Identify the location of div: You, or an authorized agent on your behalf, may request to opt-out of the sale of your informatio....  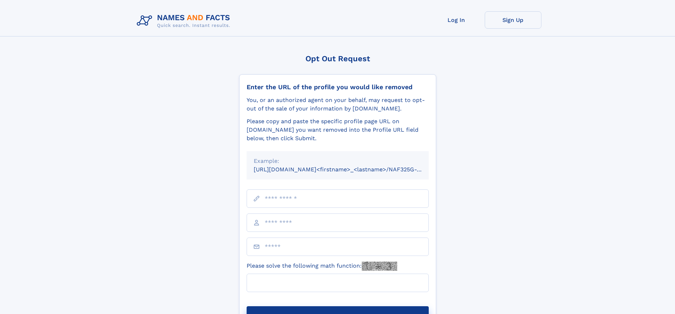
(338, 105).